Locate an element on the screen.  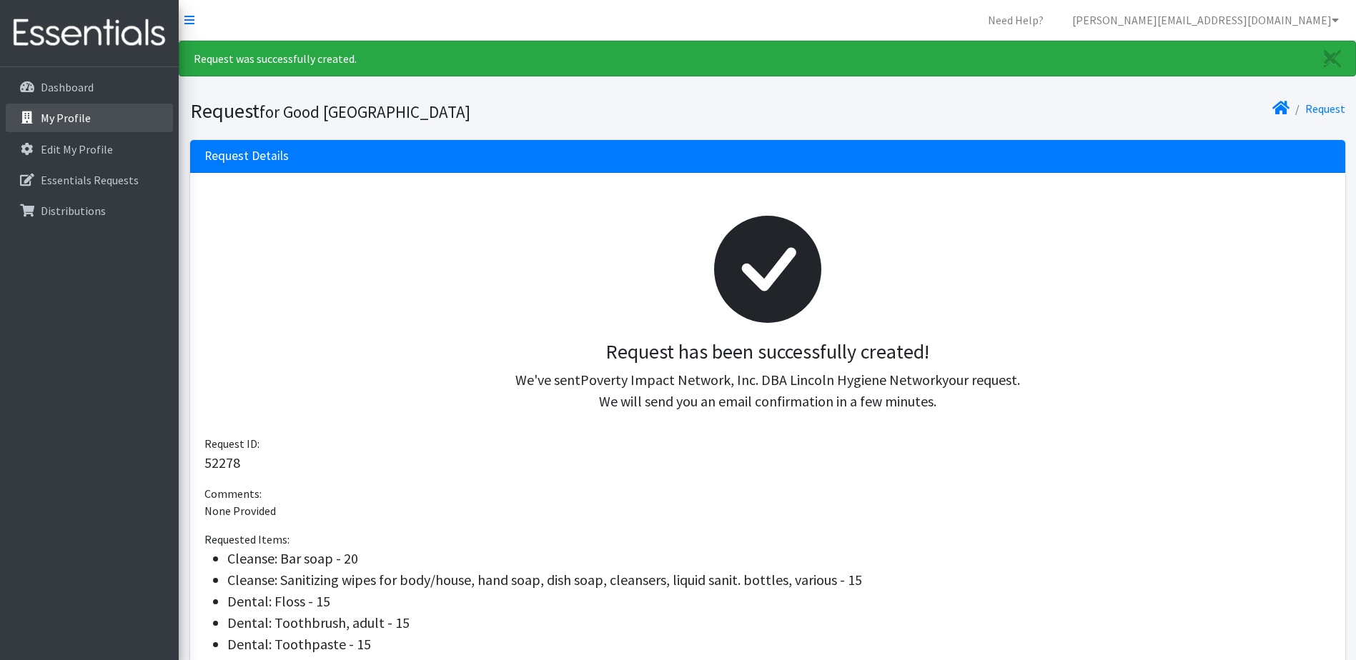
p: Edit My Profile is located at coordinates (76, 149).